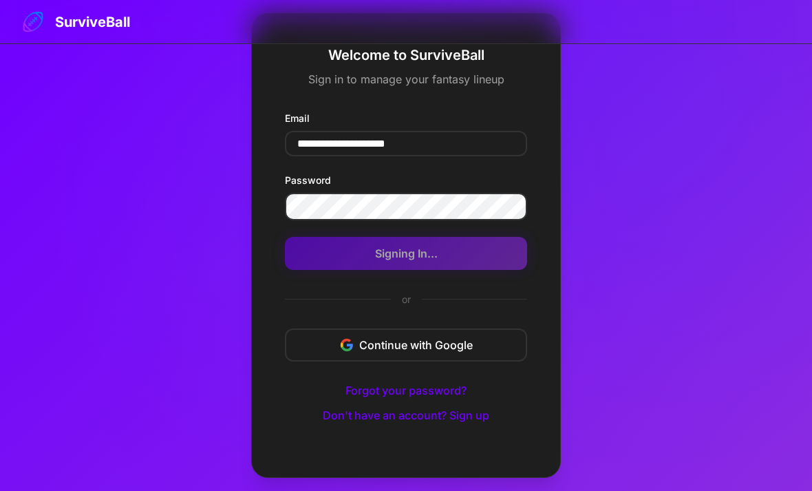 The width and height of the screenshot is (812, 491). What do you see at coordinates (33, 22) in the screenshot?
I see `img: SurviveBall` at bounding box center [33, 22].